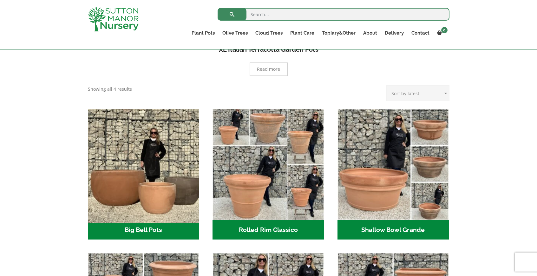  I want to click on h2: Big Bell Pots, so click(143, 230).